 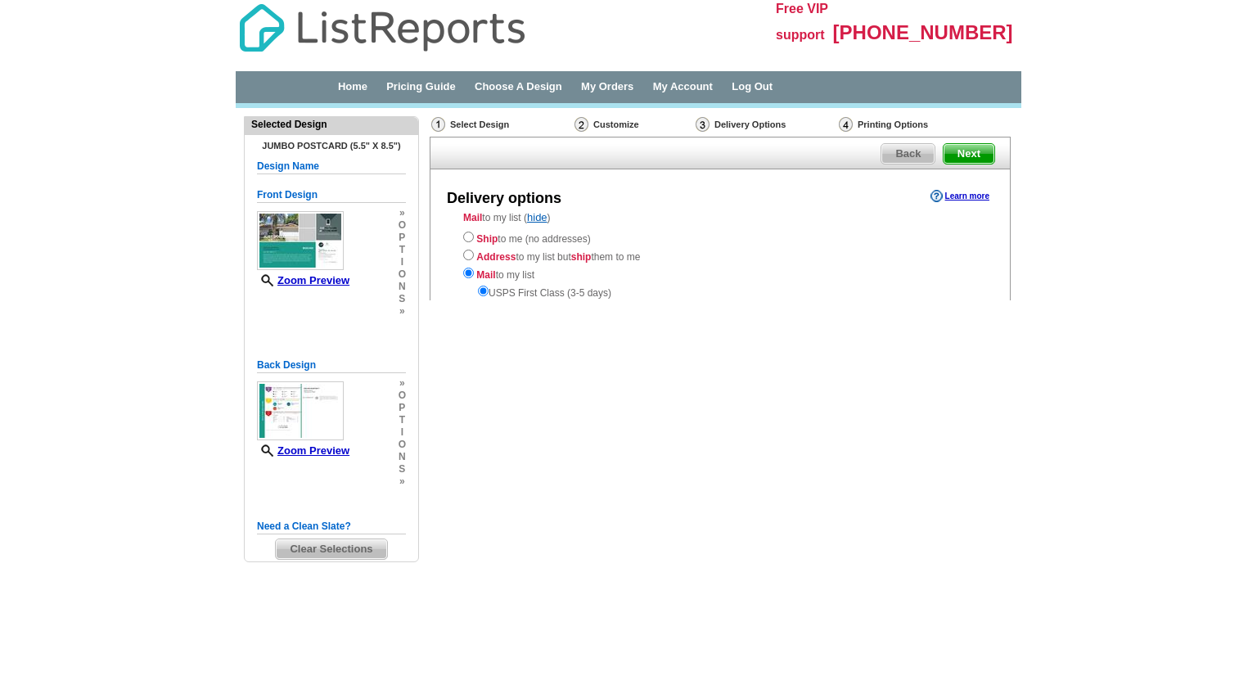 I want to click on a: My Account, so click(x=682, y=86).